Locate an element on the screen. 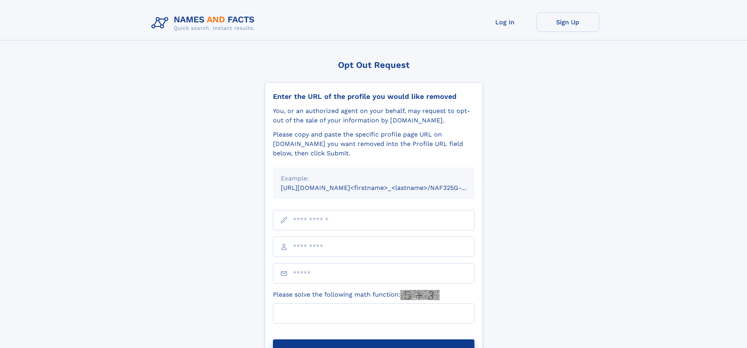  div: Example: is located at coordinates (374, 178).